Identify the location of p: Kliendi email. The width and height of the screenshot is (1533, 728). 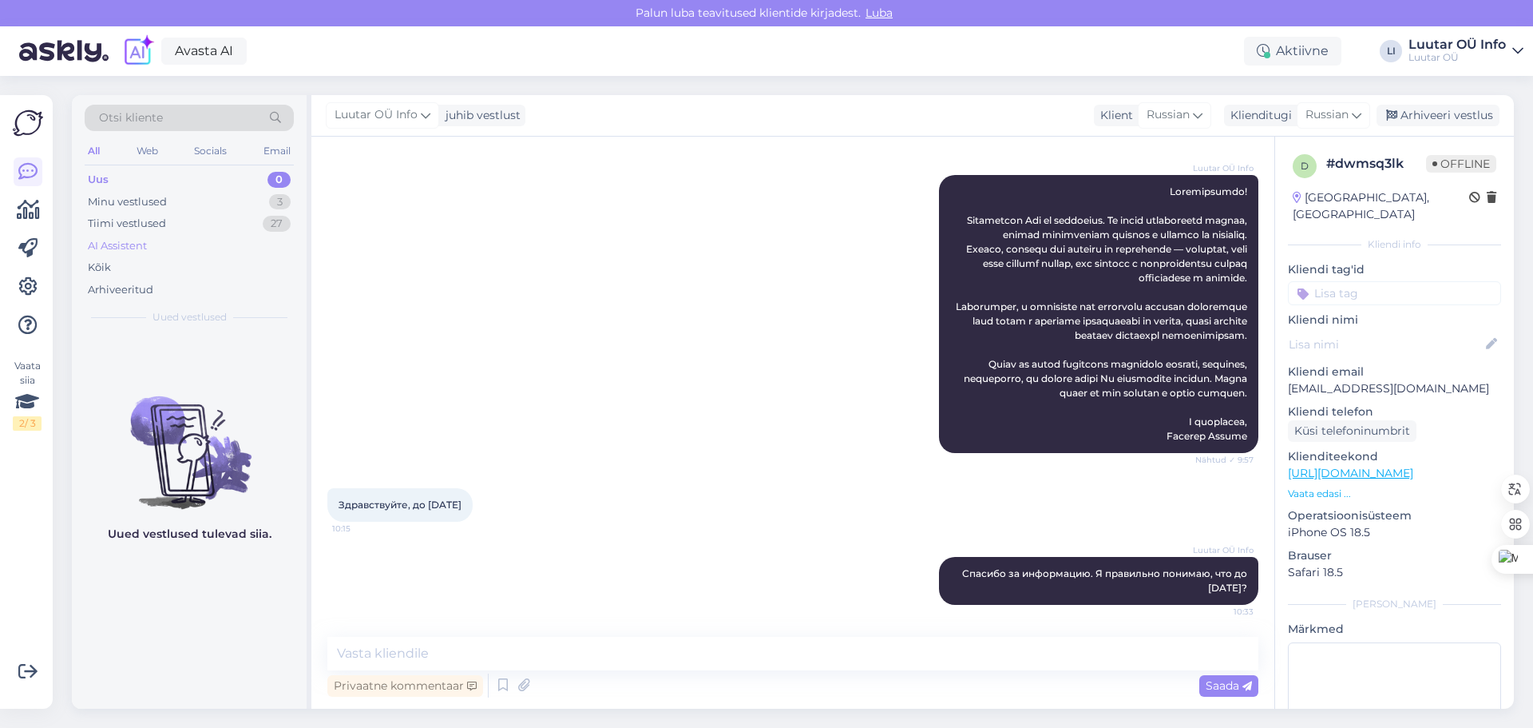
(1394, 371).